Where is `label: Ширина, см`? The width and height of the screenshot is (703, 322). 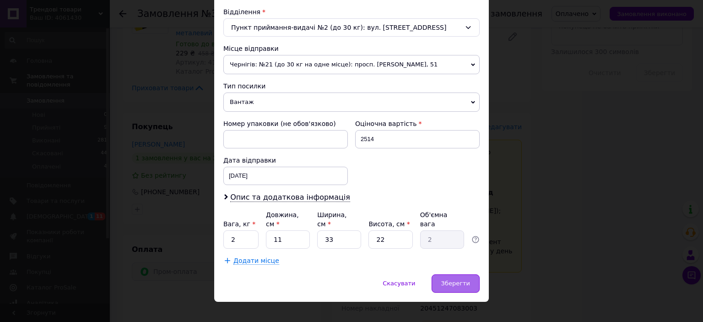
label: Ширина, см is located at coordinates (332, 219).